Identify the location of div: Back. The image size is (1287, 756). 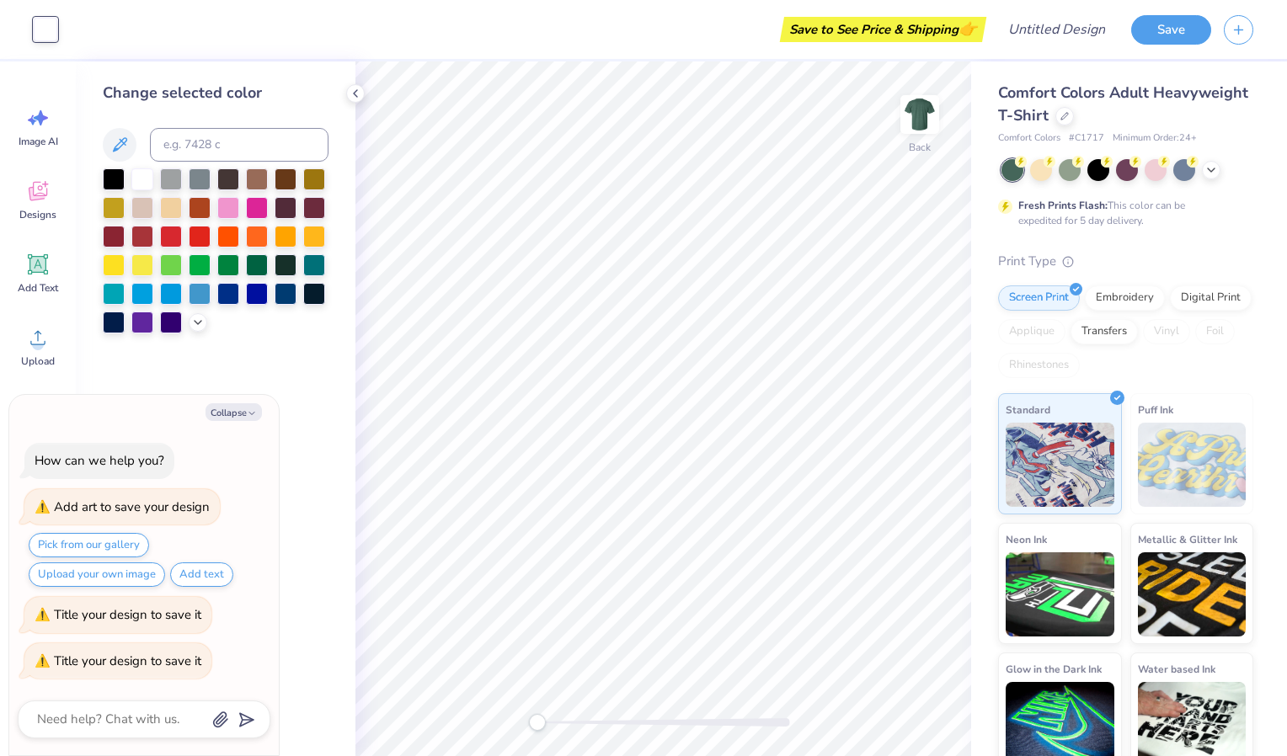
(919, 147).